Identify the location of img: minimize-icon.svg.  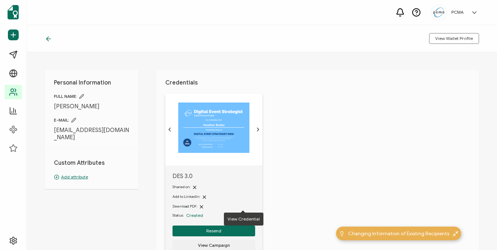
(455, 233).